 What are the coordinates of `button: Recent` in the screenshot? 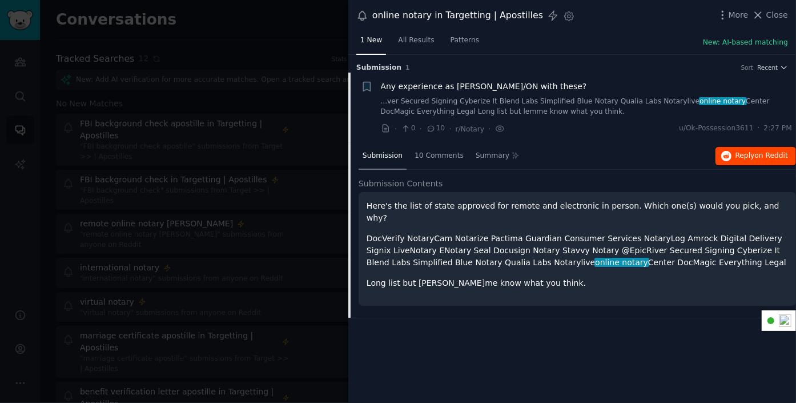 It's located at (773, 67).